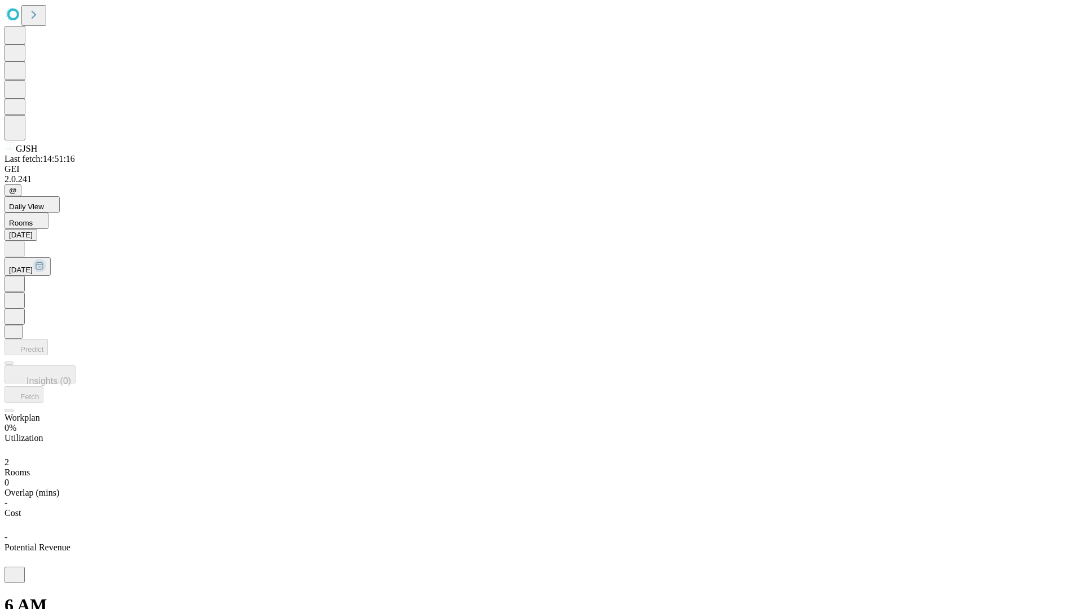 The width and height of the screenshot is (1082, 609). I want to click on button: Fetch, so click(24, 394).